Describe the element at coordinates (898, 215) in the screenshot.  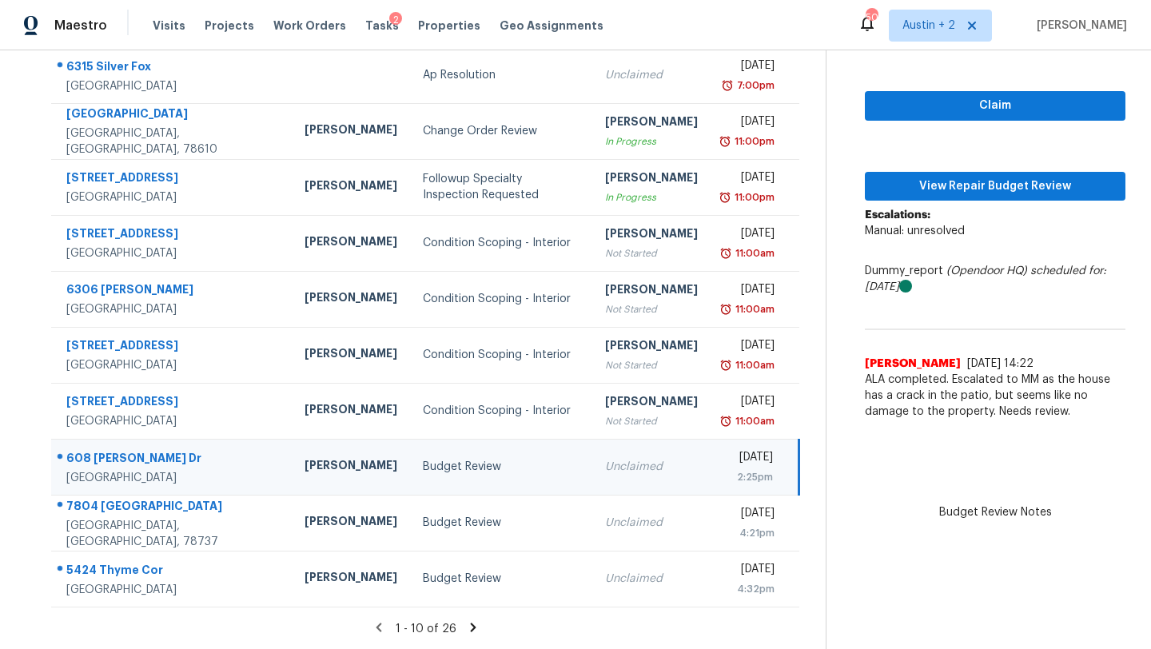
I see `b: Escalations:` at that location.